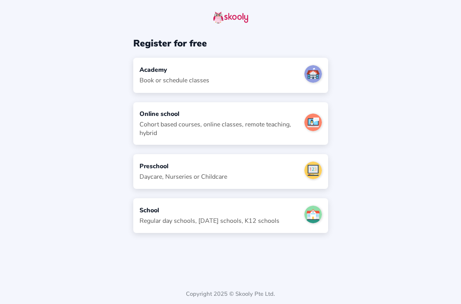  Describe the element at coordinates (138, 18) in the screenshot. I see `button: arrow back outline` at that location.